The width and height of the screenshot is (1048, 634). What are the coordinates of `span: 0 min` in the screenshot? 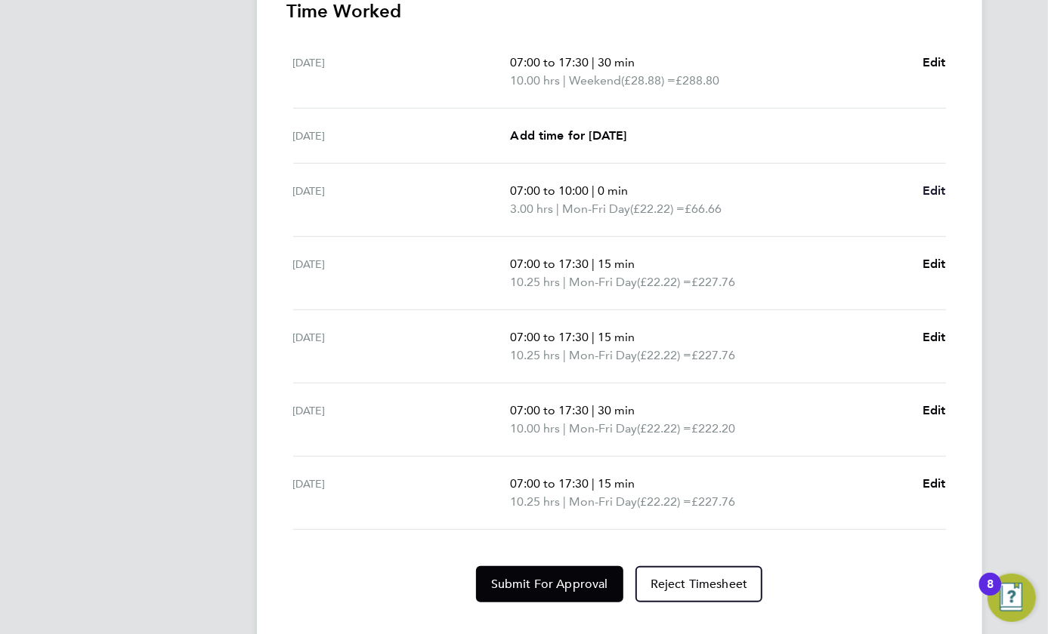 It's located at (613, 190).